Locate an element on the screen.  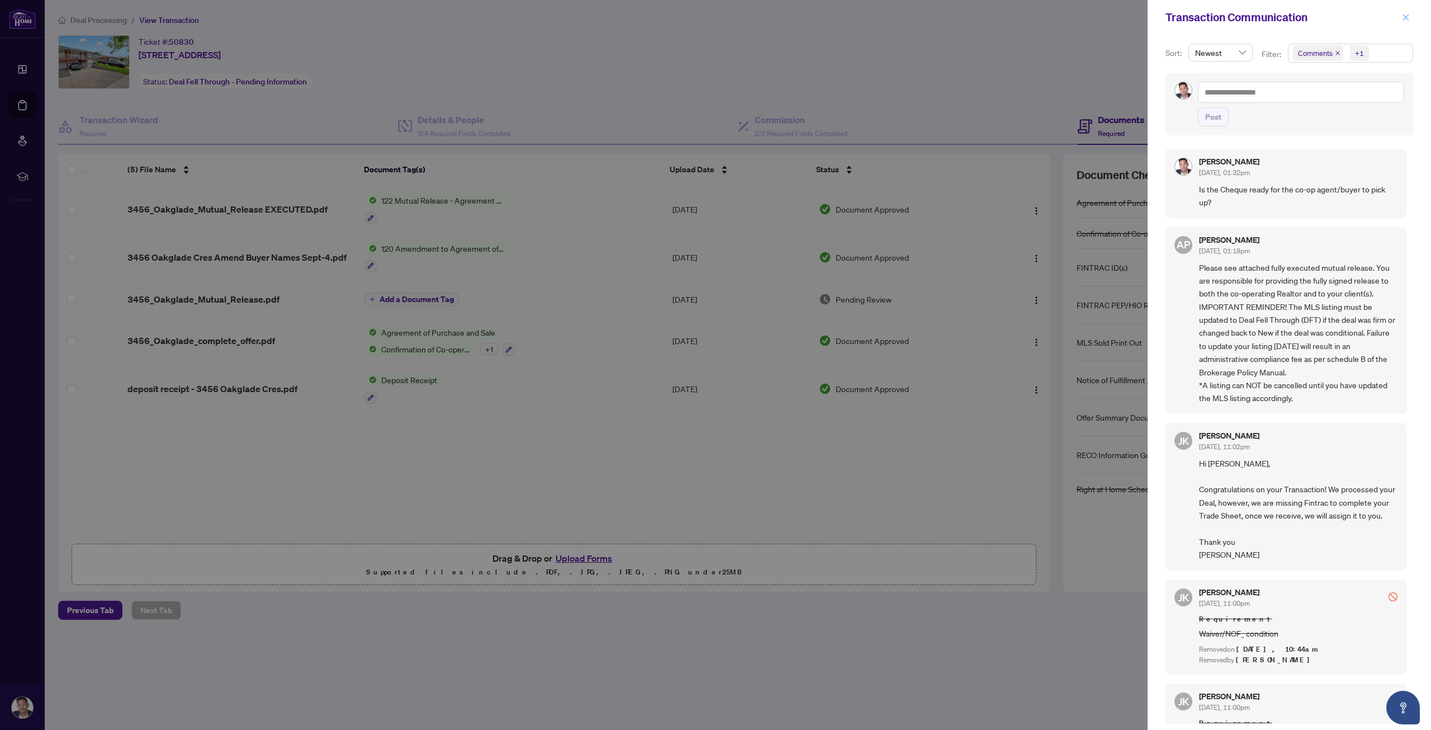
span: Is the Cheque ready for the co-op agent/buyer to pick up? is located at coordinates (1298, 196).